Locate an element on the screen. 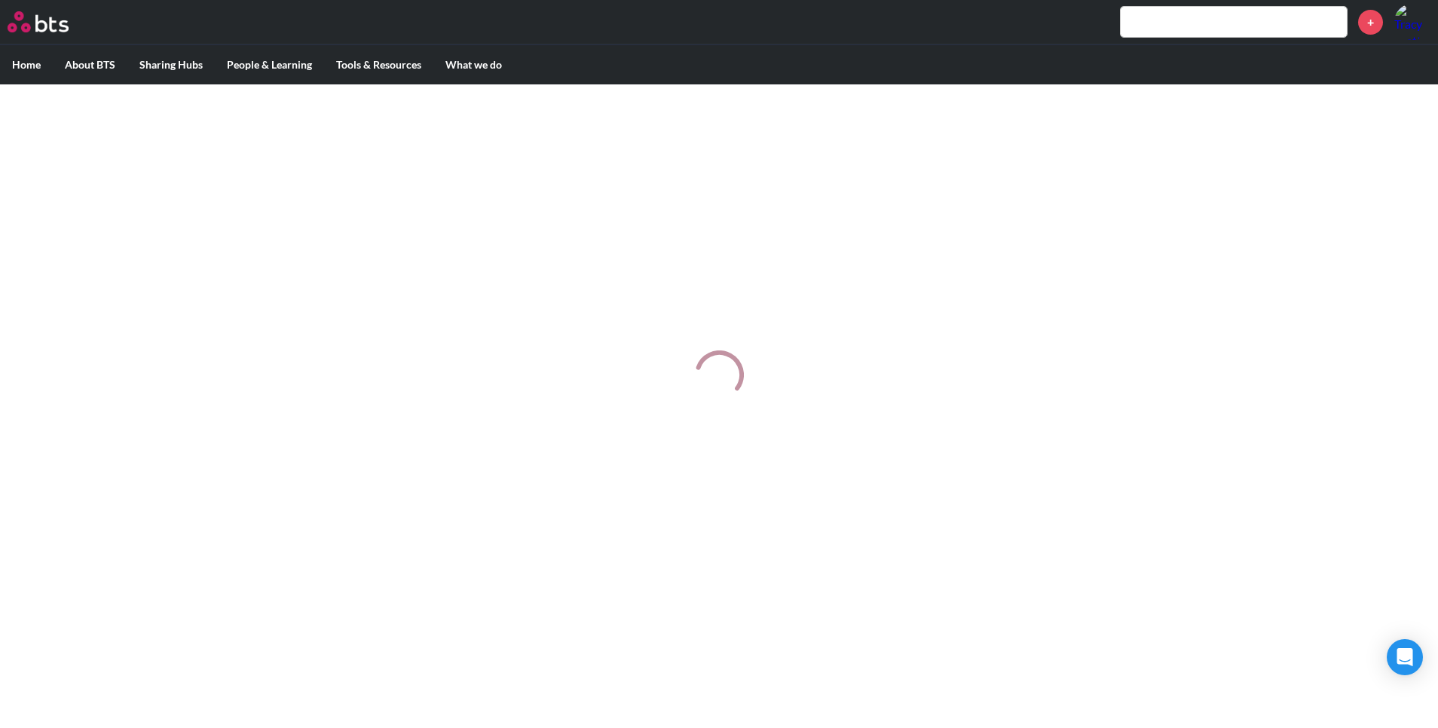  div: Open Intercom Messenger is located at coordinates (1405, 657).